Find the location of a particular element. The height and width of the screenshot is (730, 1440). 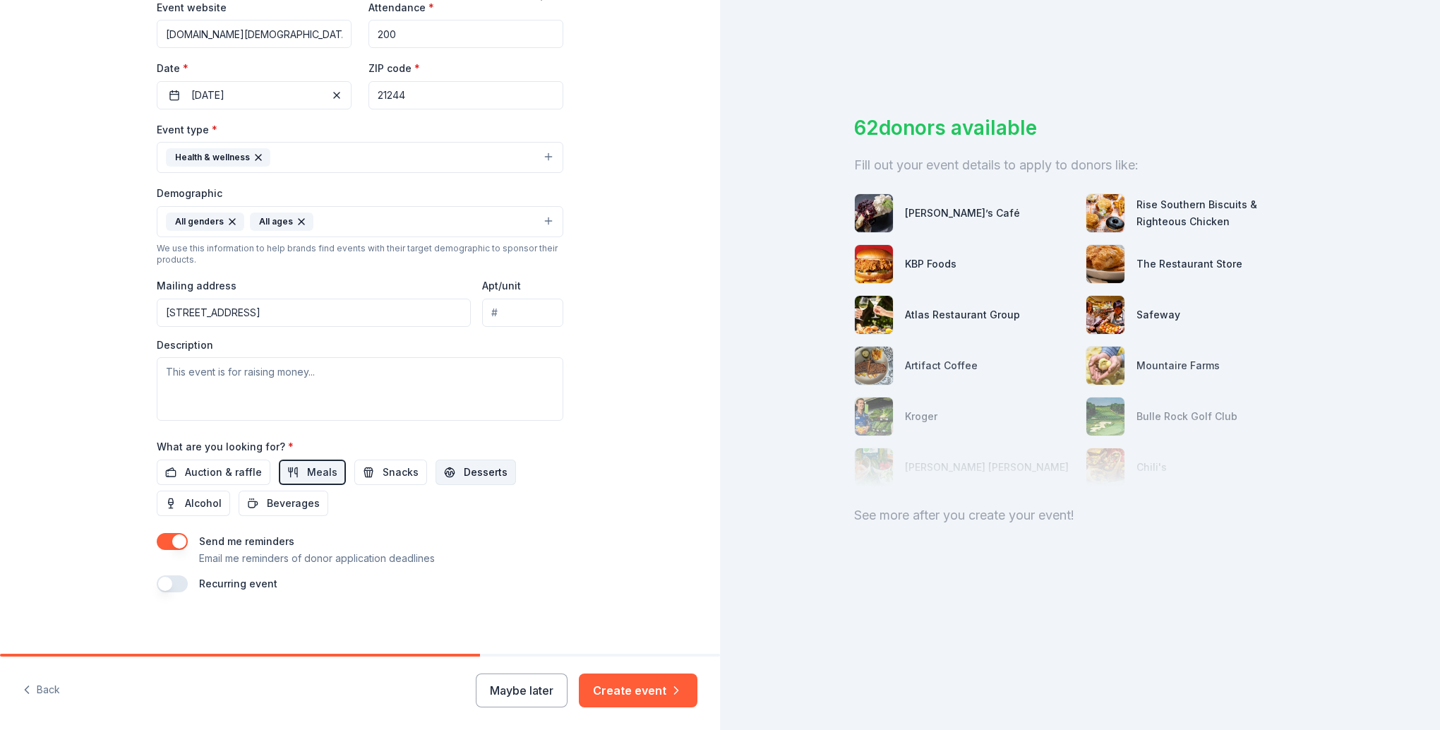

button: Maybe later is located at coordinates (522, 690).